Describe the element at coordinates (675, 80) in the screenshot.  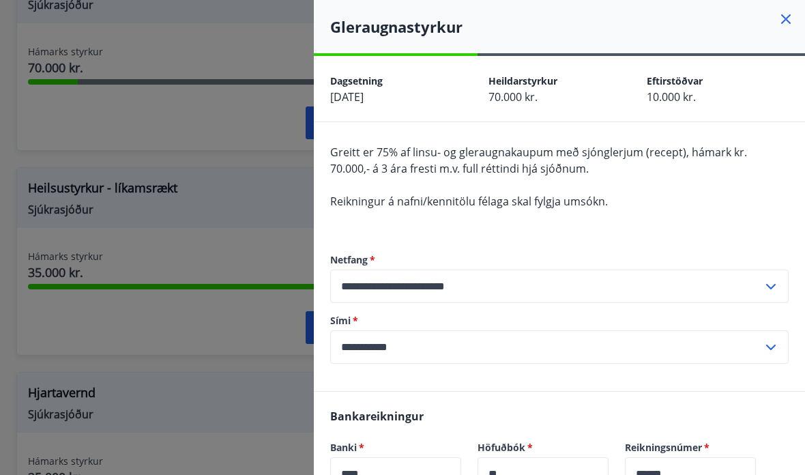
I see `span: Eftirstöðvar` at that location.